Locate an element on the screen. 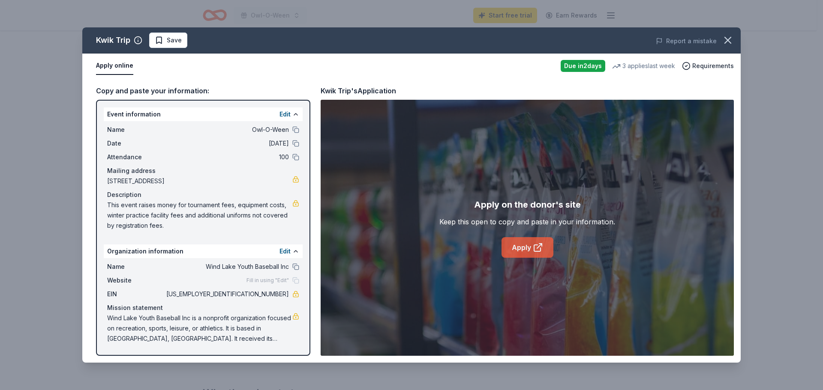  div: Mailing address is located at coordinates (203, 171).